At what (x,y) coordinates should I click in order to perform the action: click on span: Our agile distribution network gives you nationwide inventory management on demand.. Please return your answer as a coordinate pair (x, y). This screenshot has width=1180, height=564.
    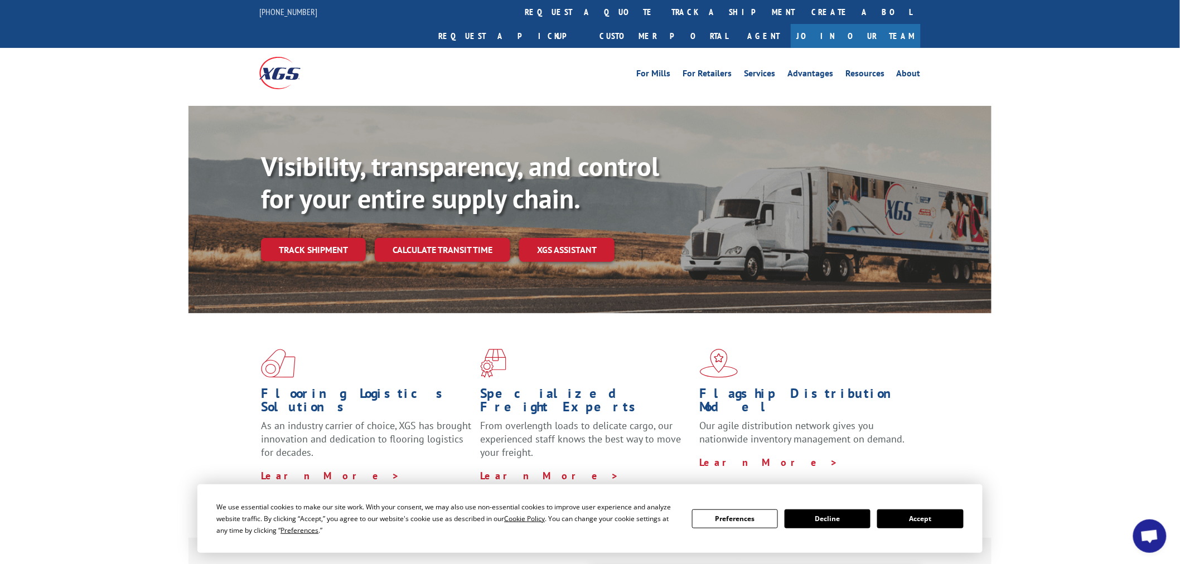
    Looking at the image, I should click on (803, 432).